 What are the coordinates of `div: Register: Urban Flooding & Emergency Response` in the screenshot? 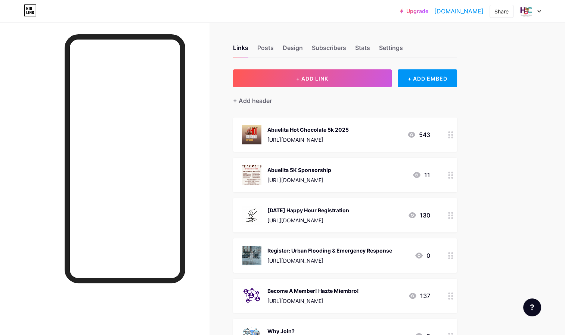 It's located at (330, 251).